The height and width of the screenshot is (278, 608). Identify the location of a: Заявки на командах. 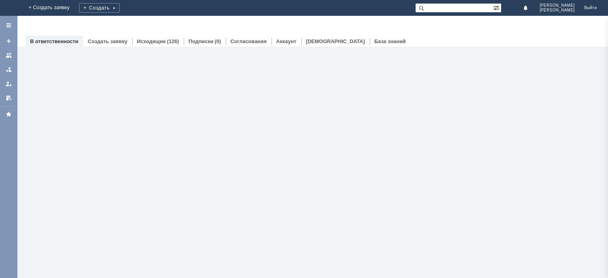
(9, 55).